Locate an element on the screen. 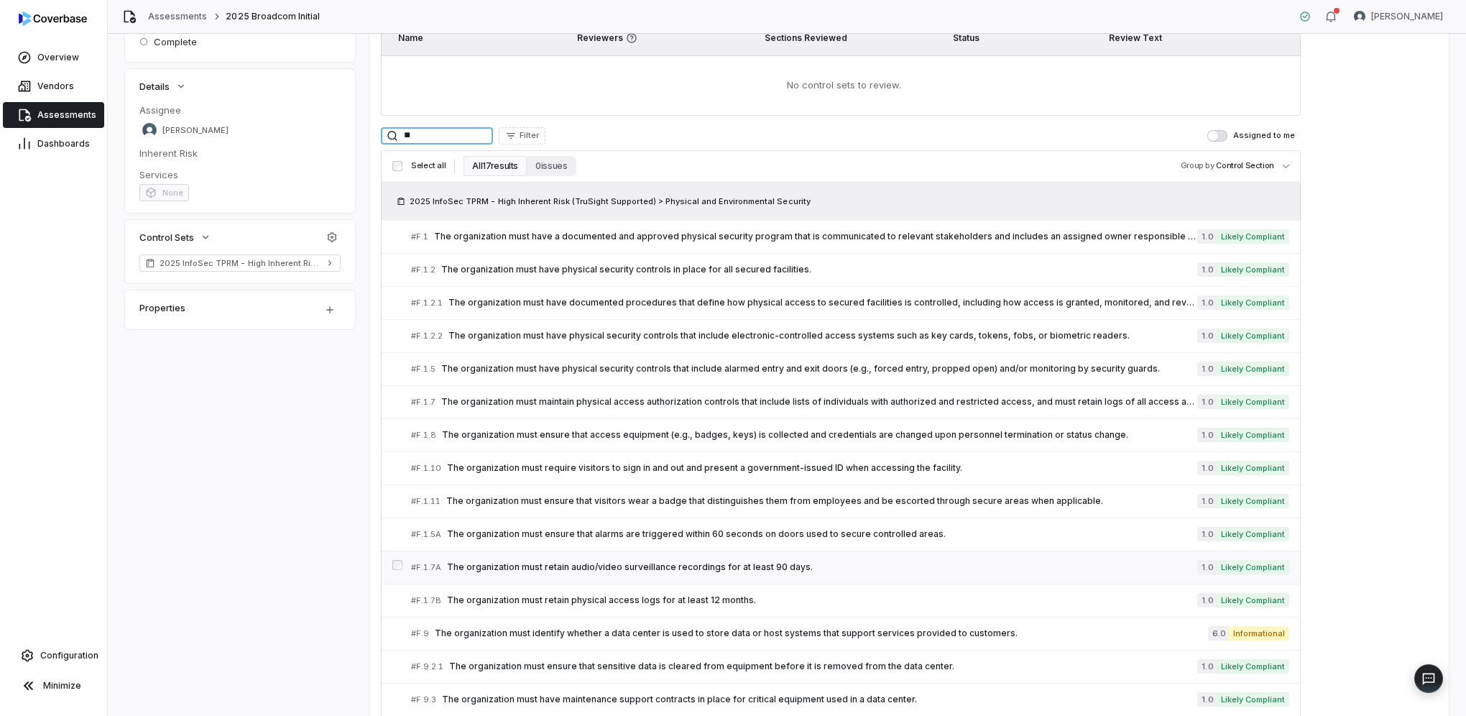  span: 6.0 is located at coordinates (1218, 633).